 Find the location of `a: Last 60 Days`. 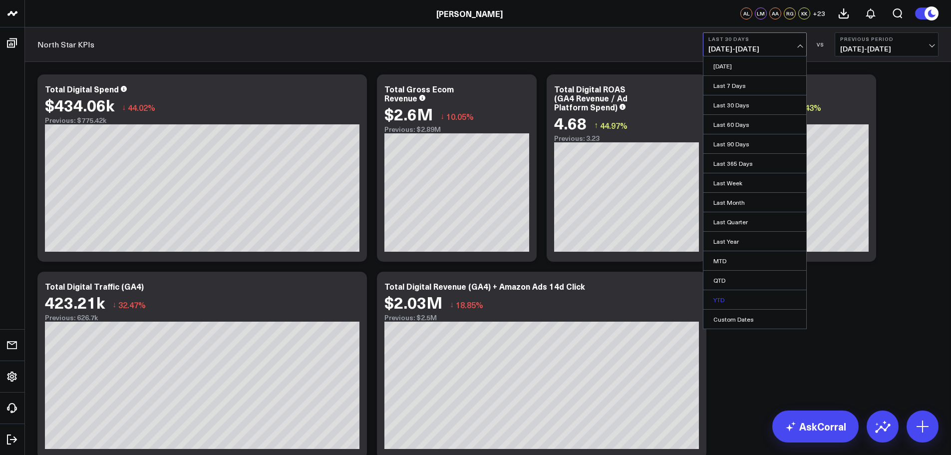

a: Last 60 Days is located at coordinates (754, 124).